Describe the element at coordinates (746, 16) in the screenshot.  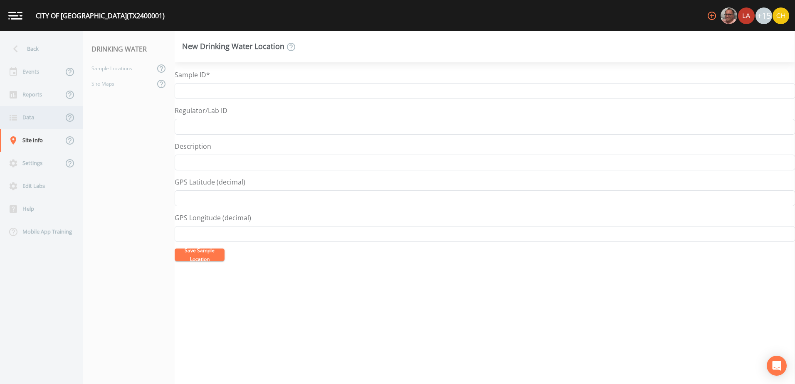
I see `img: cf6e799eed601856facf0d2563d1856d` at that location.